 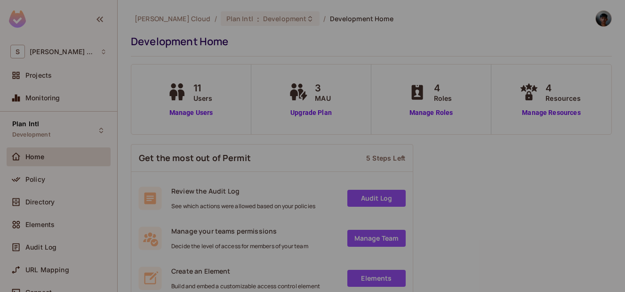 I want to click on a: Manage Resources, so click(x=551, y=113).